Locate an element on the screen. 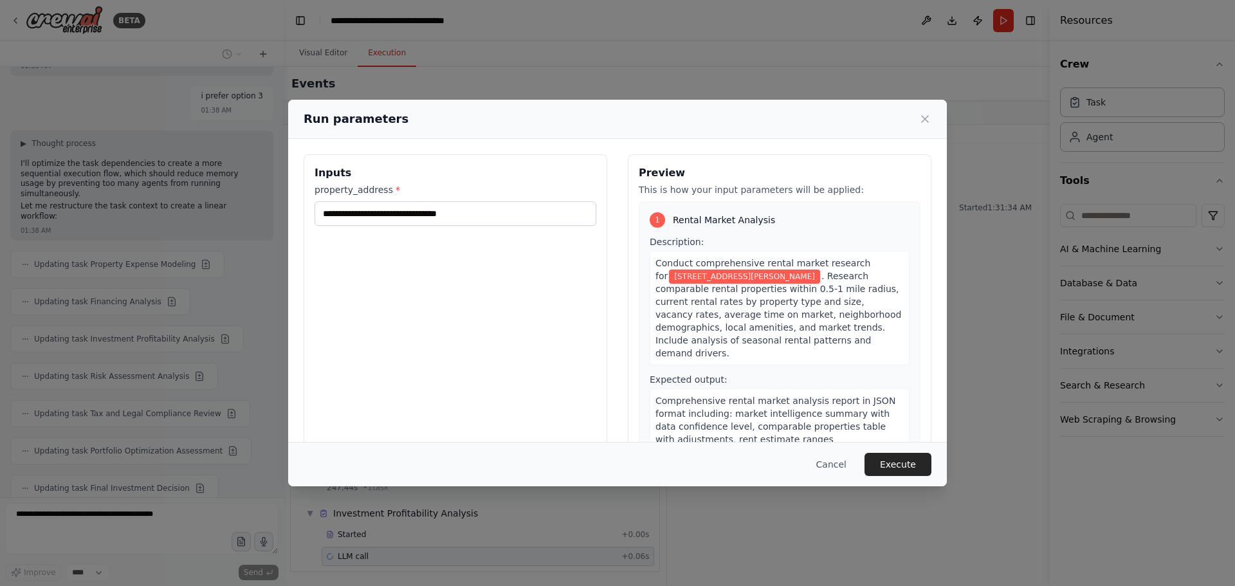 Image resolution: width=1235 pixels, height=586 pixels. p: This is how your input parameters will be applied: is located at coordinates (779, 190).